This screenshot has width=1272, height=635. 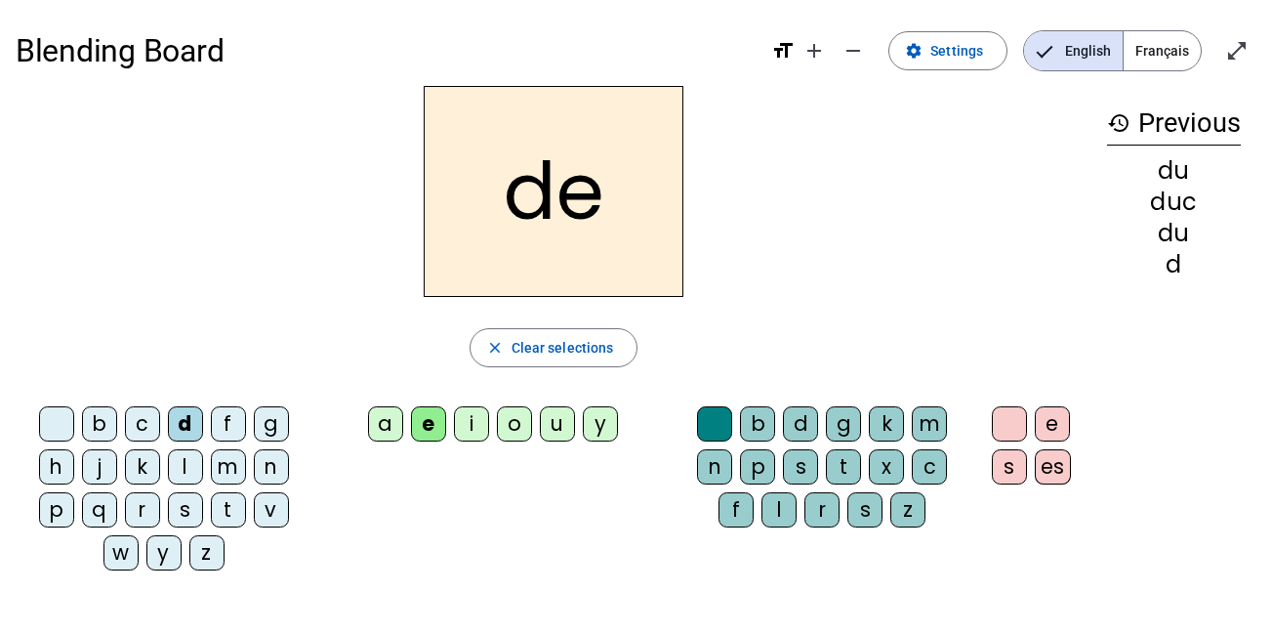 What do you see at coordinates (948, 51) in the screenshot?
I see `button: Settings` at bounding box center [948, 51].